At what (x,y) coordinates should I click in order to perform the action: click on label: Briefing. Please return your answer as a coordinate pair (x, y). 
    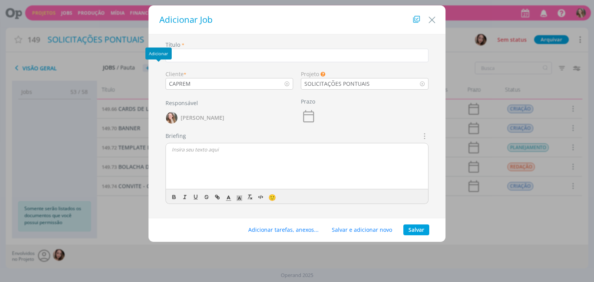
    Looking at the image, I should click on (176, 136).